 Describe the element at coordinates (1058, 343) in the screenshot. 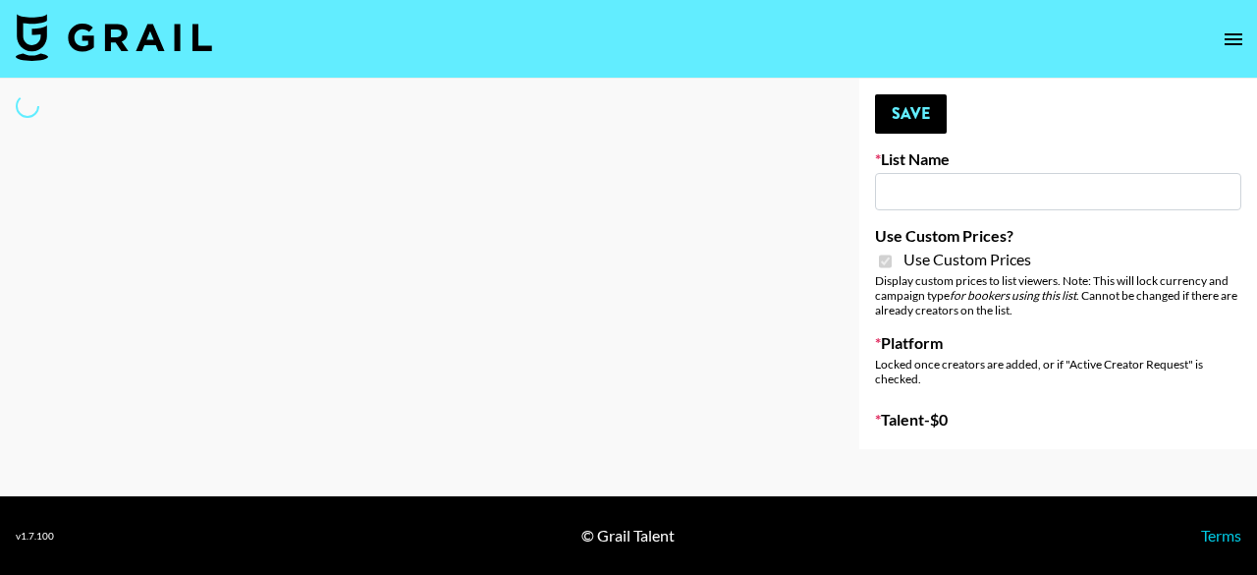

I see `label: Platform` at that location.